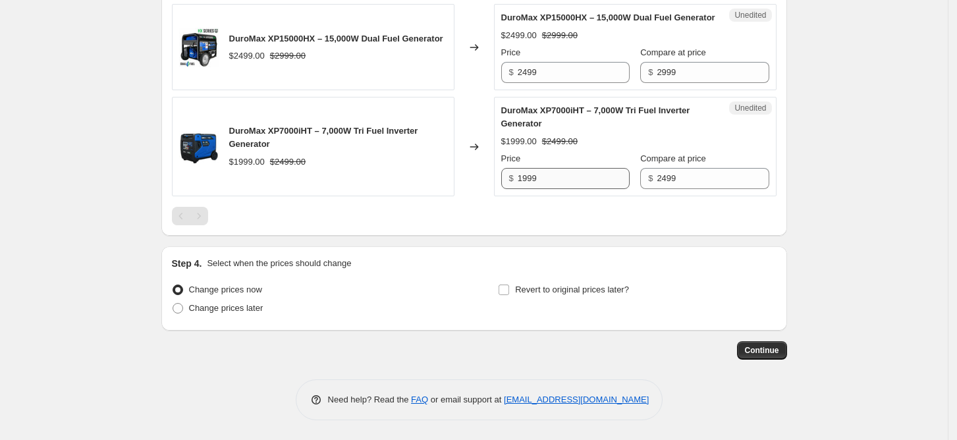  What do you see at coordinates (279, 264) in the screenshot?
I see `p: Select when the prices should change` at bounding box center [279, 264].